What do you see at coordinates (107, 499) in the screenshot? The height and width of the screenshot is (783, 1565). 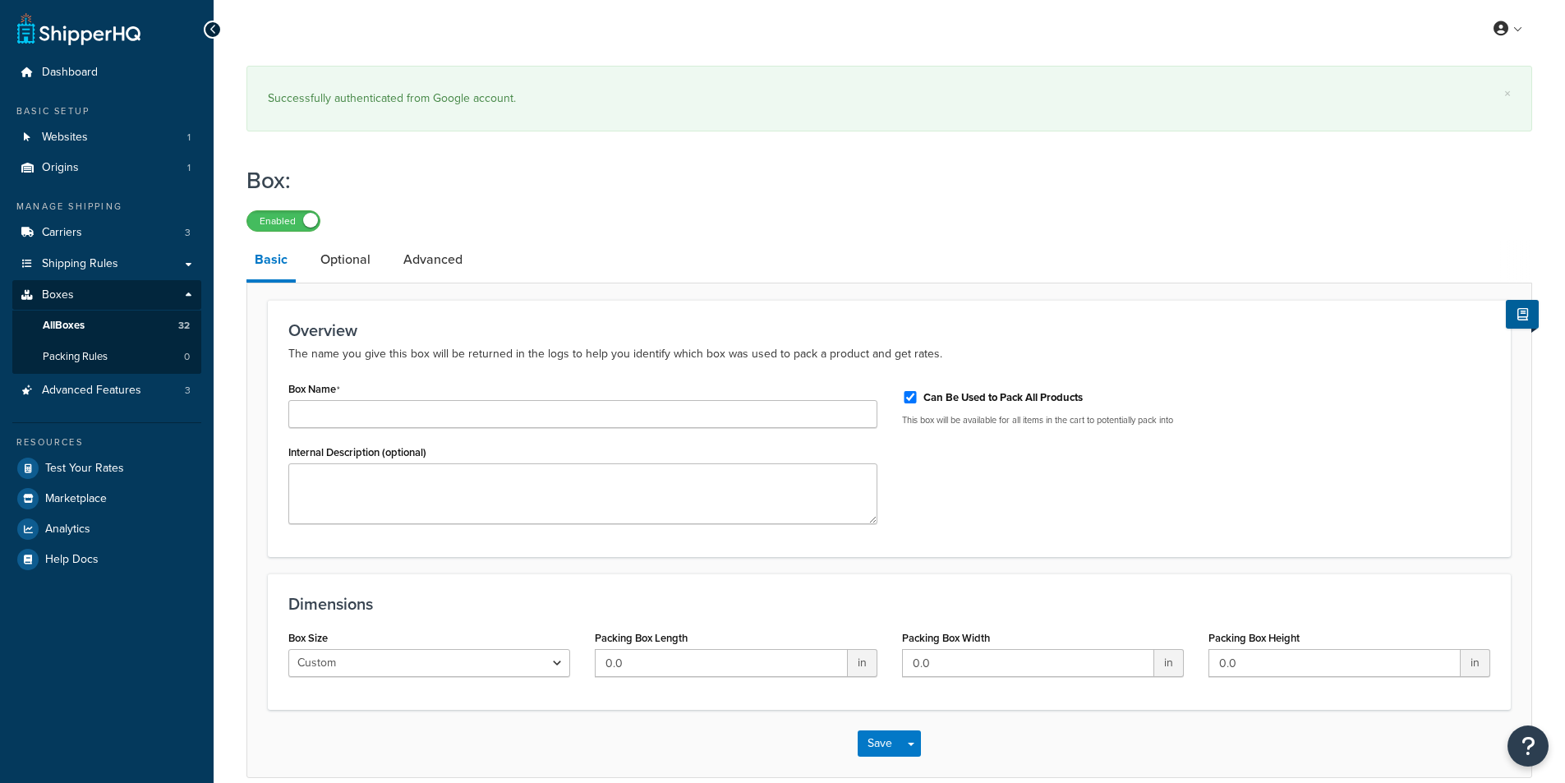 I see `a: Marketplace` at bounding box center [107, 499].